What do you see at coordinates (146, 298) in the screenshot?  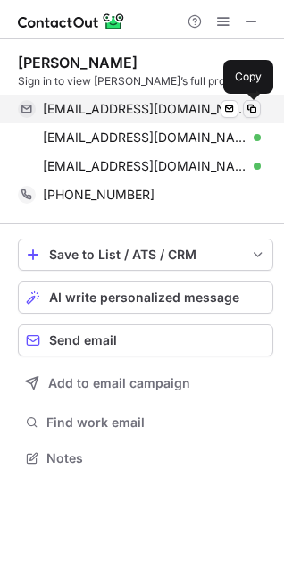 I see `button: AI write personalized message` at bounding box center [146, 298].